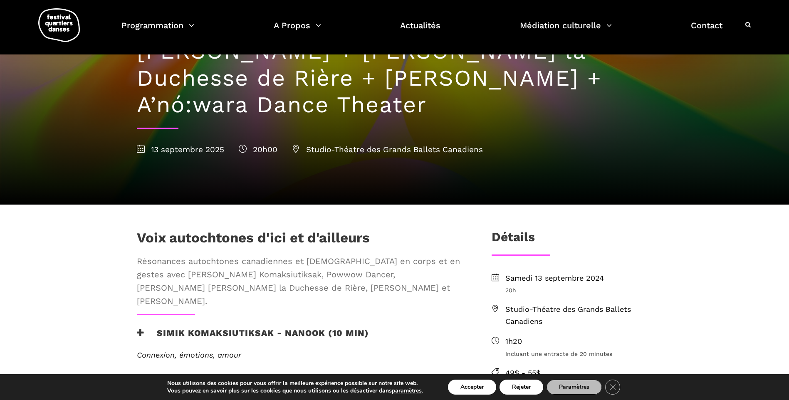 This screenshot has width=789, height=400. I want to click on span: 13 septembre 2025, so click(181, 149).